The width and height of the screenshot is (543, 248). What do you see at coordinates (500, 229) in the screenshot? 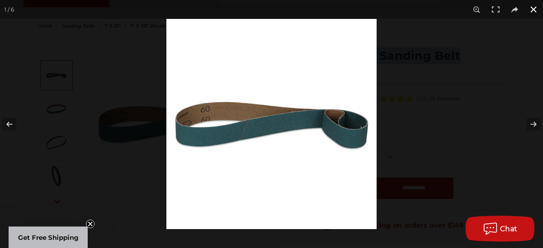
I see `button: Chat` at bounding box center [500, 229].